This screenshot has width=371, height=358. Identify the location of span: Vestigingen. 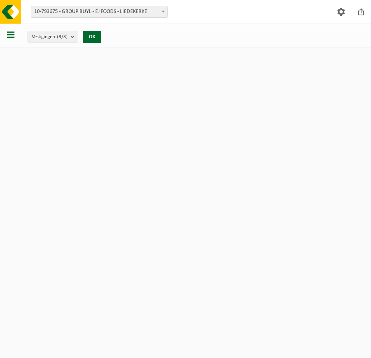
(50, 37).